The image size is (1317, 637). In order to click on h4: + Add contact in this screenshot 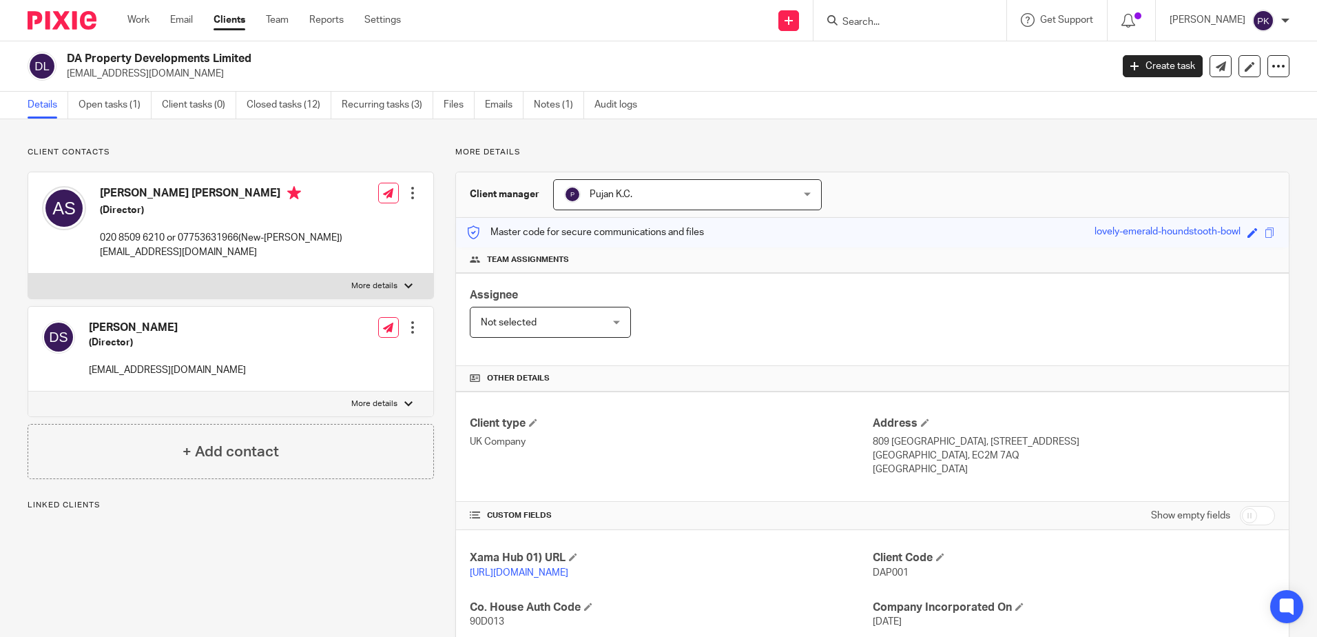, I will do `click(231, 451)`.